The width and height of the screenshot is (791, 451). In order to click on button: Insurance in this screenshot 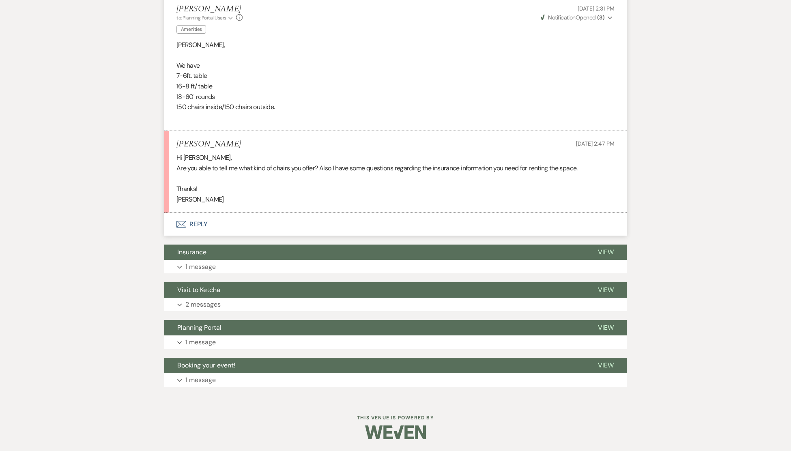, I will do `click(374, 252)`.